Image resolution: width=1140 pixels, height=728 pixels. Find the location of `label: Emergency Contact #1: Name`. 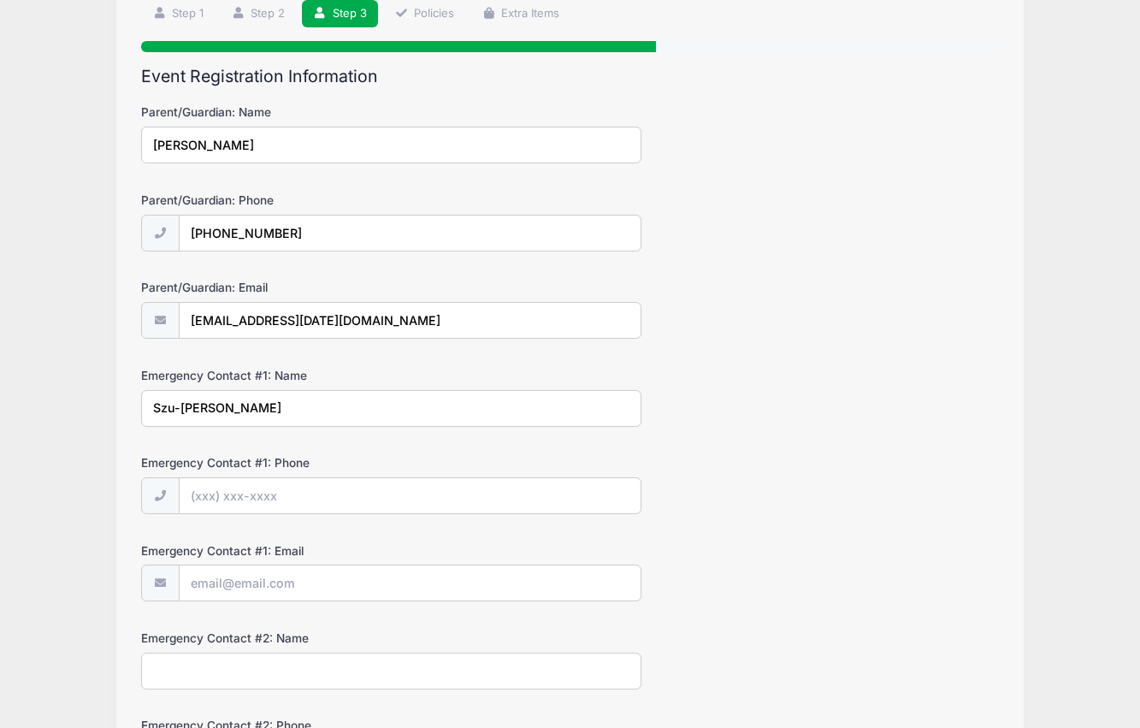

label: Emergency Contact #1: Name is located at coordinates (284, 376).